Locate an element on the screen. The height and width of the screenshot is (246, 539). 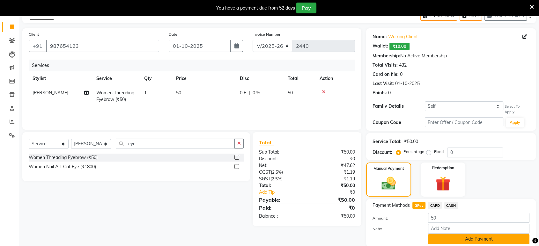
label: Redemption is located at coordinates (443, 168).